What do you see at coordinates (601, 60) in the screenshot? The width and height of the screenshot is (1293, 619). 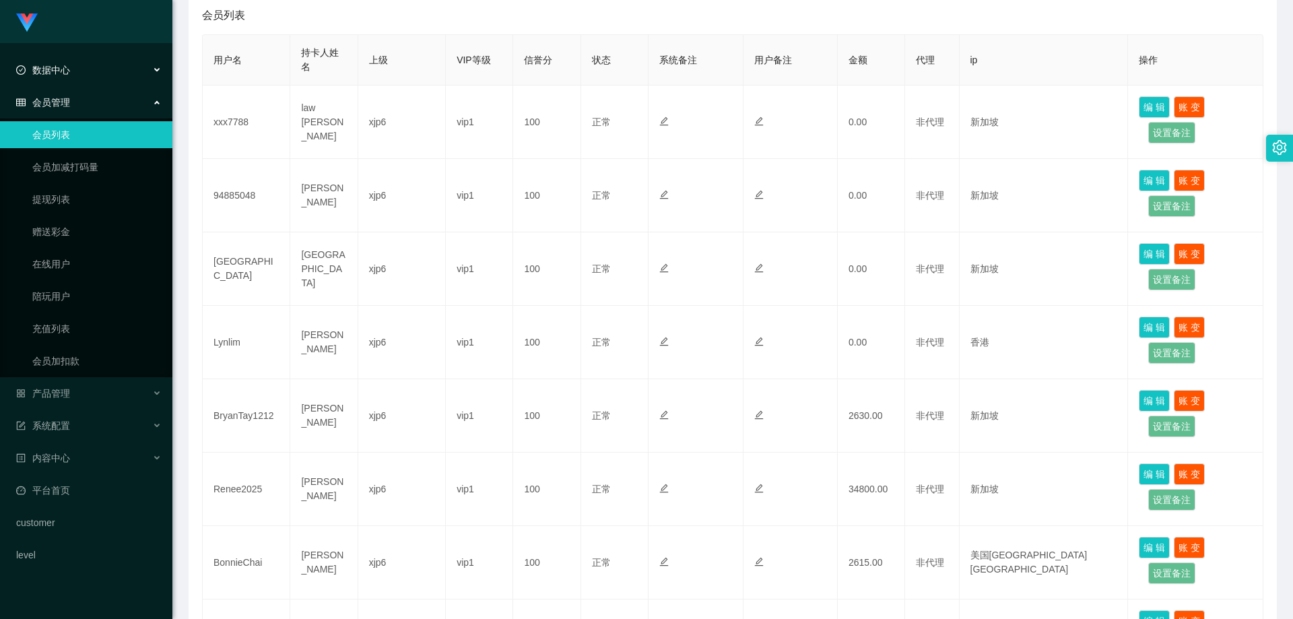 I see `span: 状态` at bounding box center [601, 60].